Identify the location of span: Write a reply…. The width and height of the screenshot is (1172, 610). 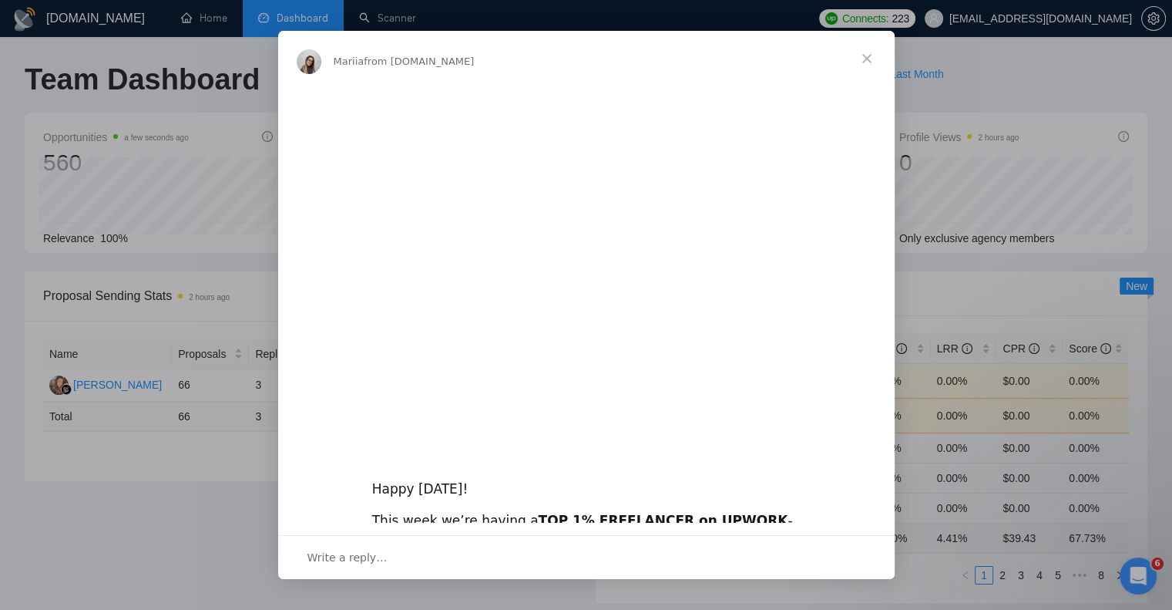
(348, 557).